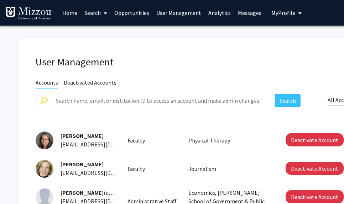 This screenshot has width=344, height=204. What do you see at coordinates (283, 13) in the screenshot?
I see `span: My Profile` at bounding box center [283, 13].